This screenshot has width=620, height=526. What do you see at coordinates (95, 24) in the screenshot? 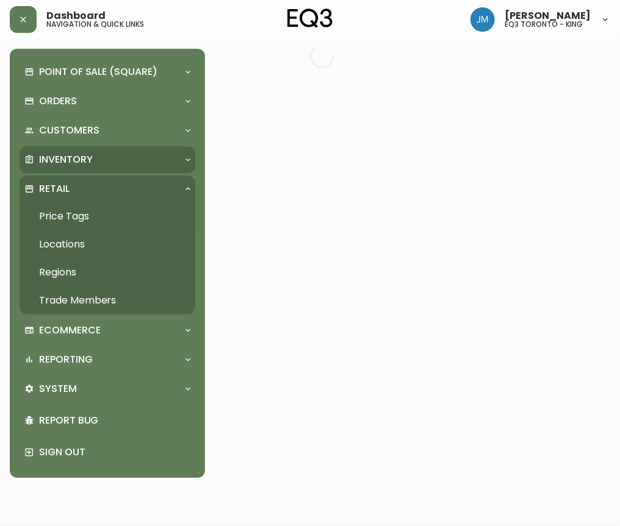
I see `h5: navigation & quick links` at bounding box center [95, 24].